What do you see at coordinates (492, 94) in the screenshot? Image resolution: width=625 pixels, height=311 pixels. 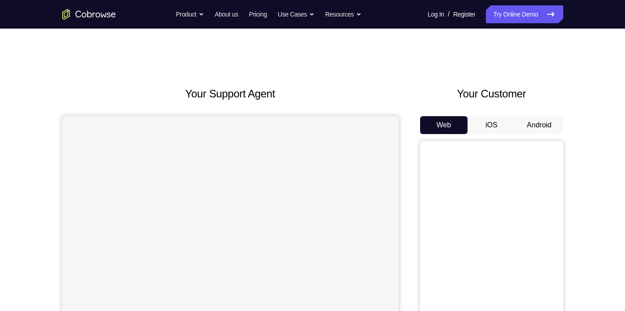 I see `h2: Your Customer` at bounding box center [492, 94].